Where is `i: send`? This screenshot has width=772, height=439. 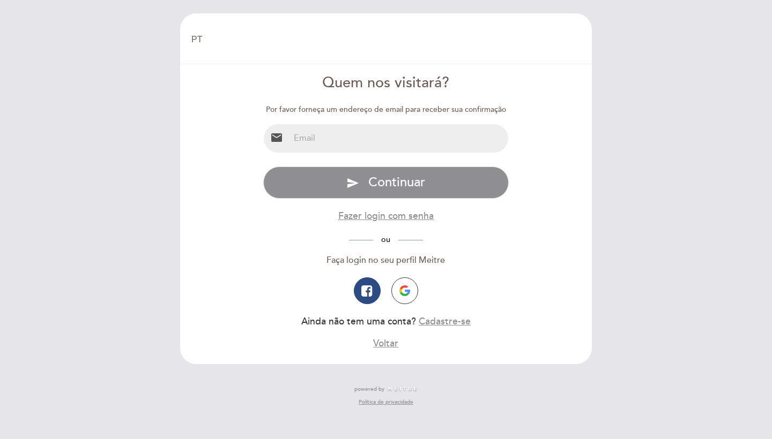
i: send is located at coordinates (353, 183).